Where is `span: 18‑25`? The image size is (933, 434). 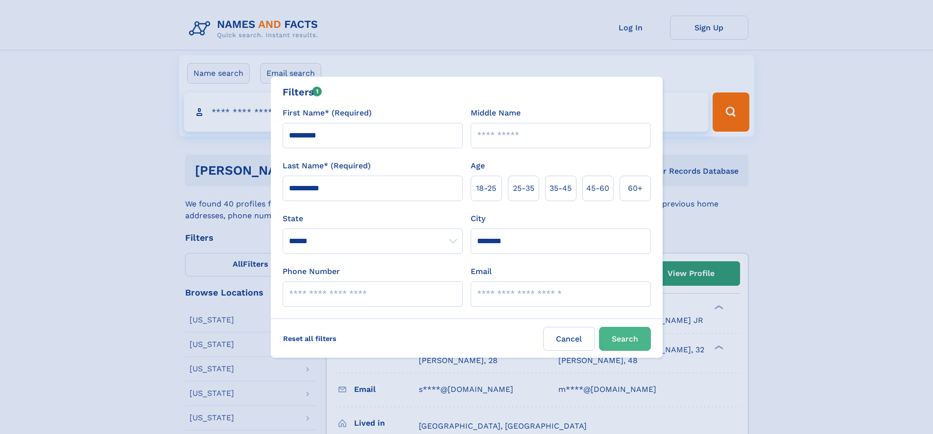
span: 18‑25 is located at coordinates (486, 188).